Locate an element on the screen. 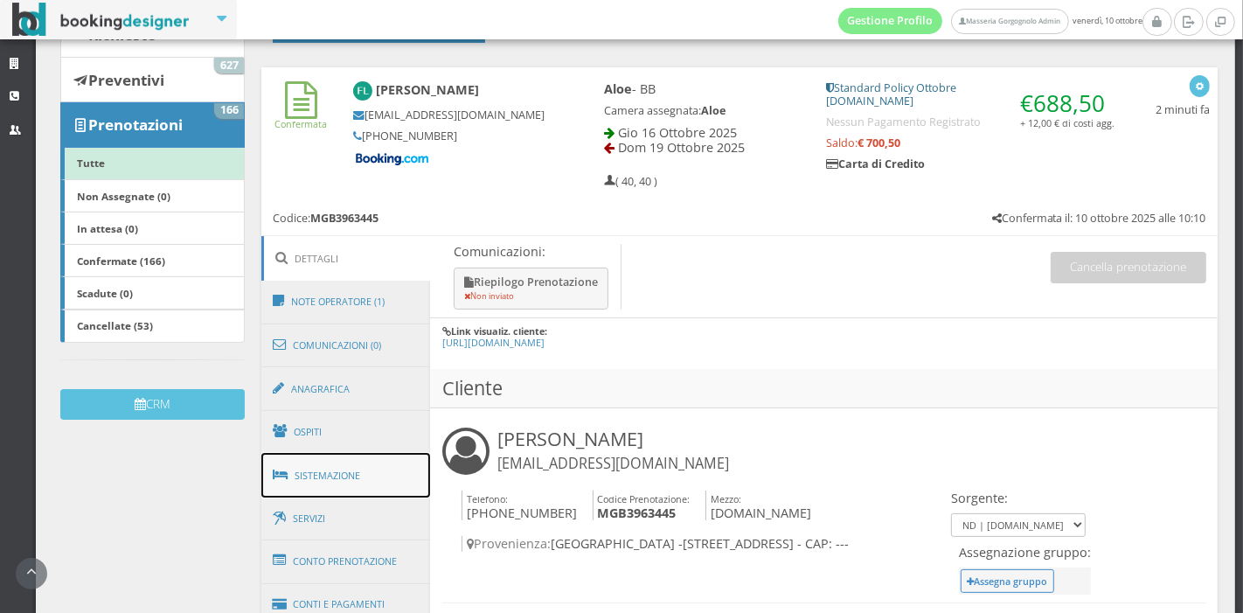 This screenshot has height=613, width=1243. b: Non Assegnate (0) is located at coordinates (123, 196).